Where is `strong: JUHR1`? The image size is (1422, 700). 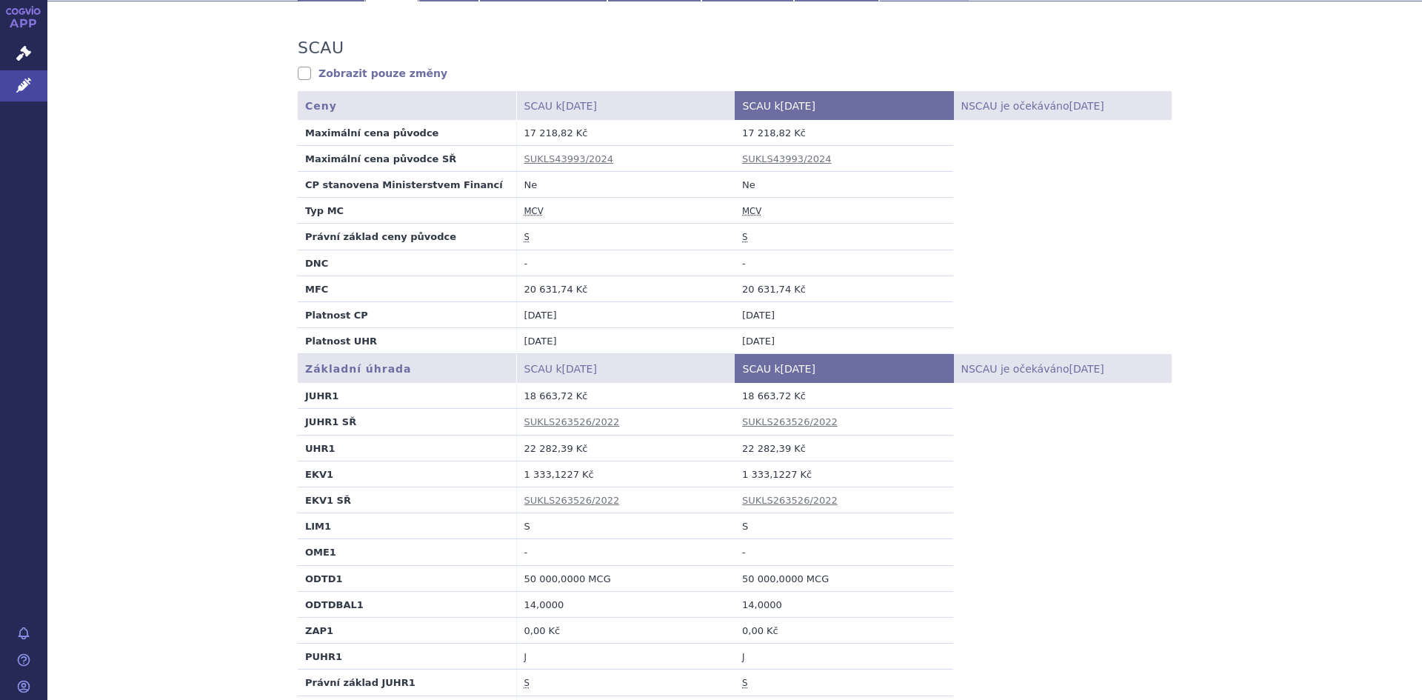
strong: JUHR1 is located at coordinates (321, 395).